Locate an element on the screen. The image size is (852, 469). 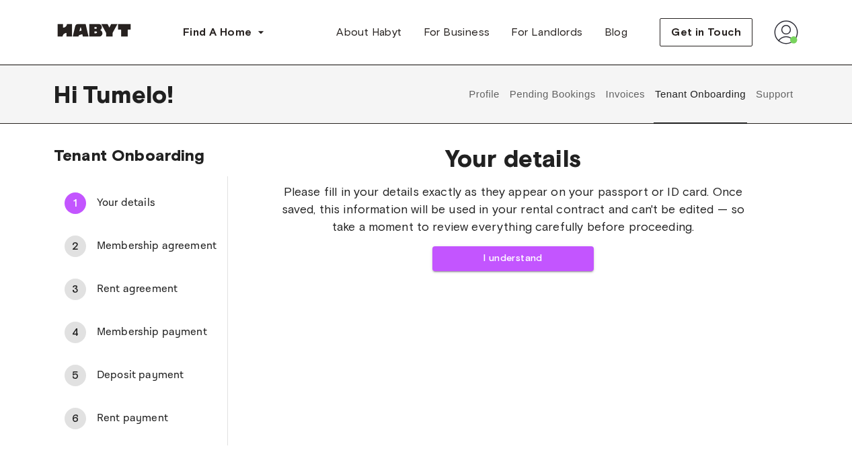
div: 1Your details is located at coordinates (140, 203).